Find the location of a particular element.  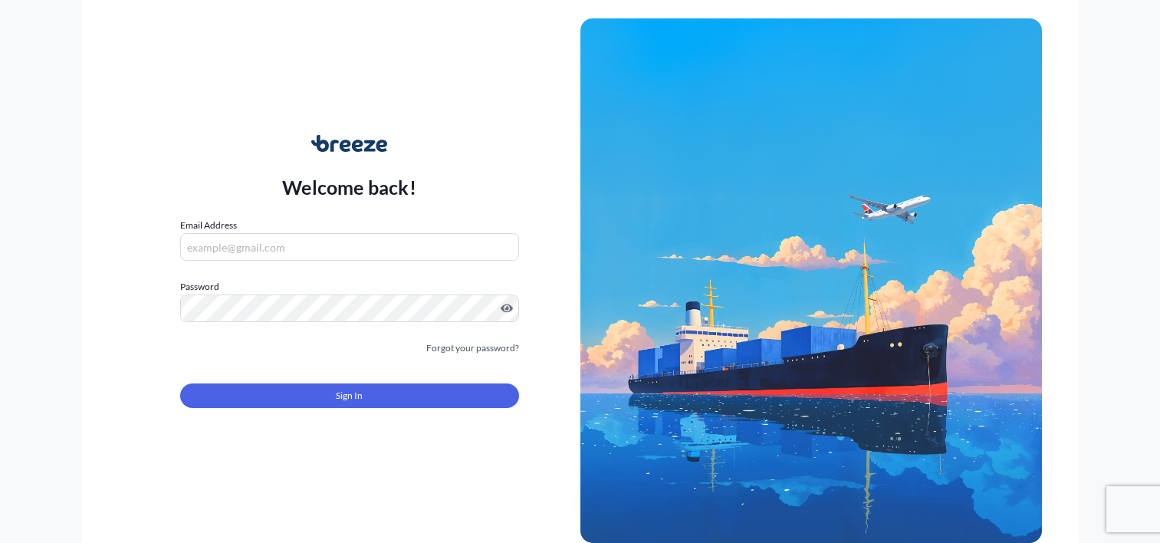

img: Ship illustration is located at coordinates (811, 281).